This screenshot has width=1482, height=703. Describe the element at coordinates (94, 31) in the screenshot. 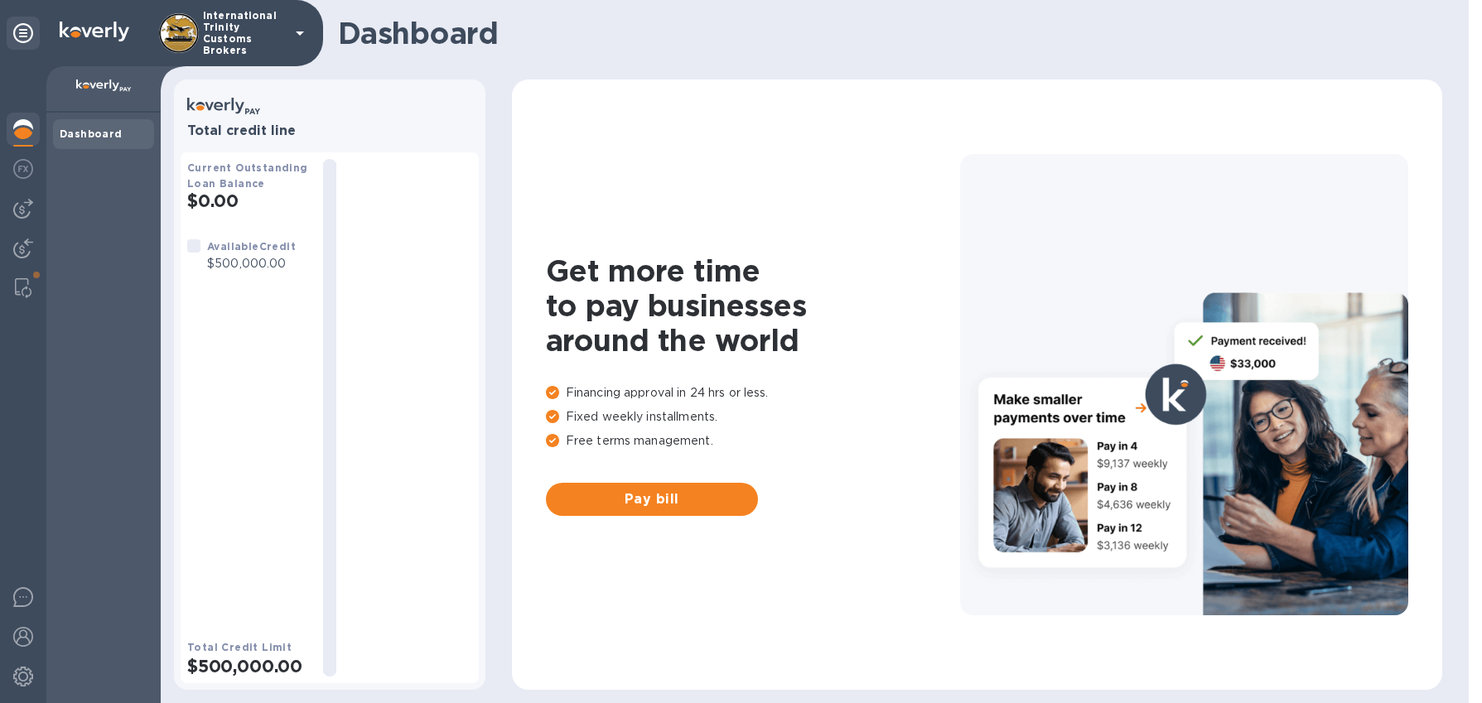

I see `img: Logo` at that location.